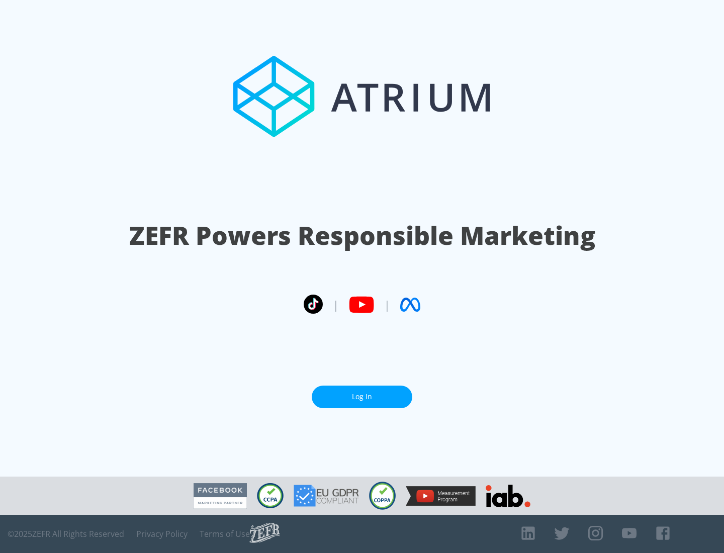 The height and width of the screenshot is (553, 724). Describe the element at coordinates (326, 495) in the screenshot. I see `img: GDPR Compliant` at that location.